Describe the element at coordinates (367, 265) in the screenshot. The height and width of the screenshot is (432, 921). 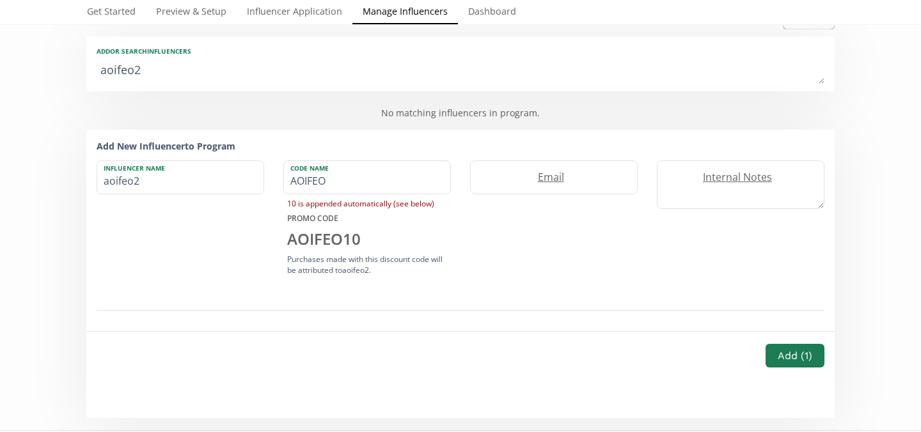
I see `div: Purchases made with this discount code will be attributed to aoifeo2 .` at that location.